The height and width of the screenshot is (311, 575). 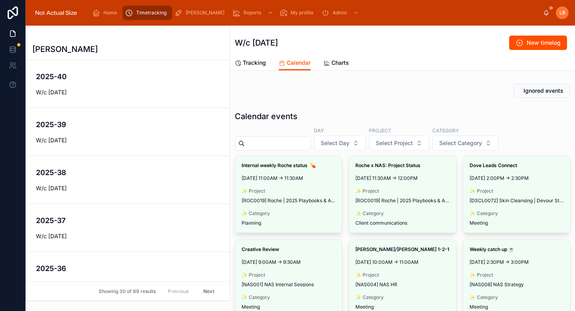 I want to click on span: Showing 30 of 89 results, so click(x=127, y=291).